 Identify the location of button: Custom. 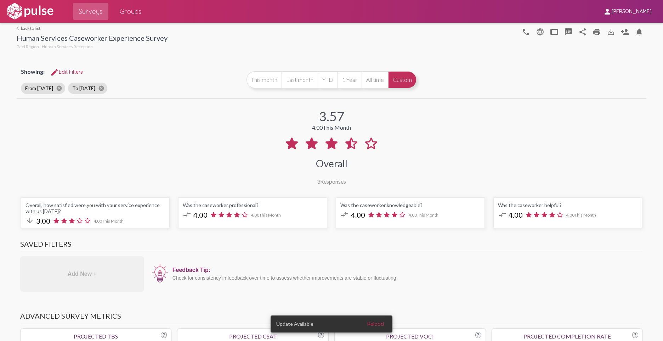
(402, 80).